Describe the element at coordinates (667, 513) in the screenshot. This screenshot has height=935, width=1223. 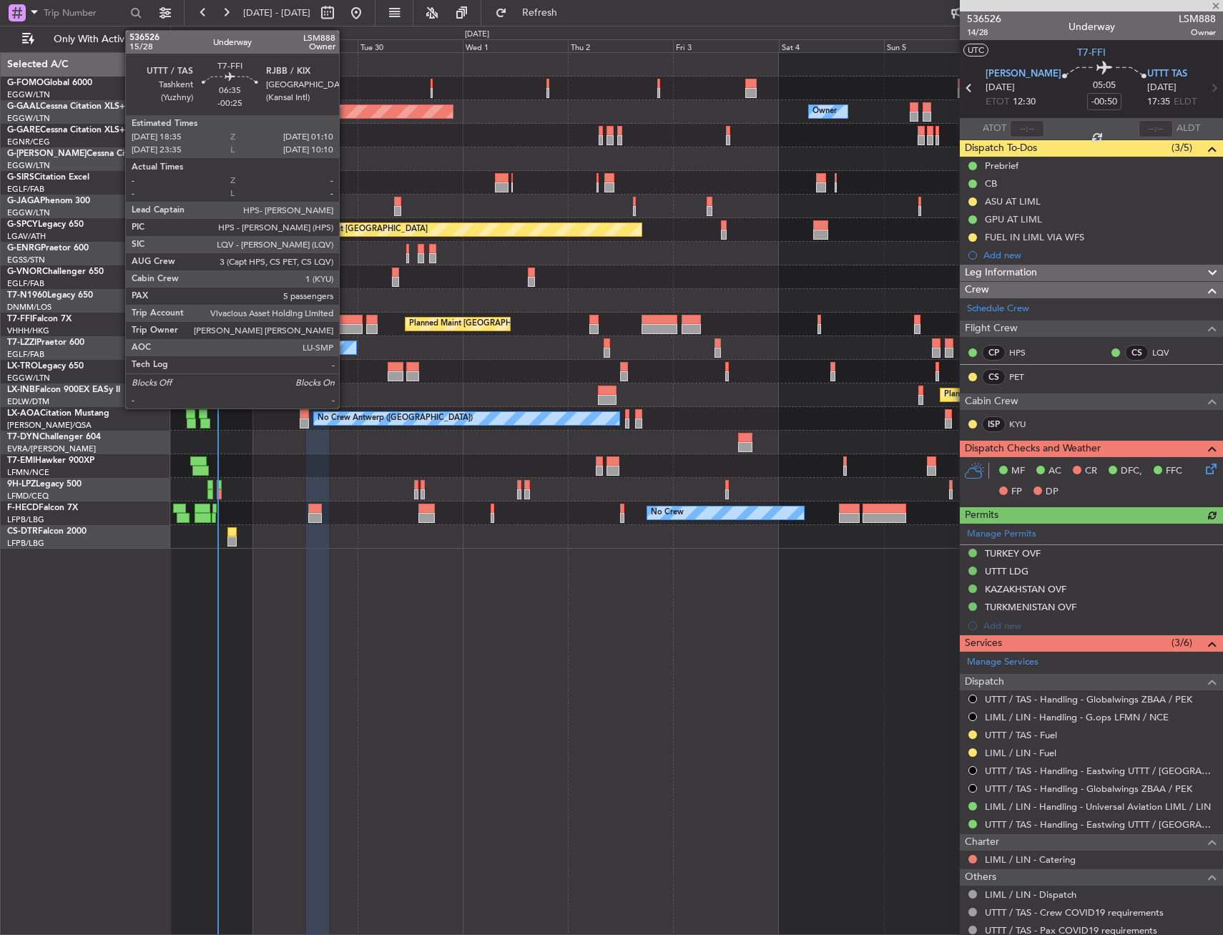
I see `div: No Crew` at that location.